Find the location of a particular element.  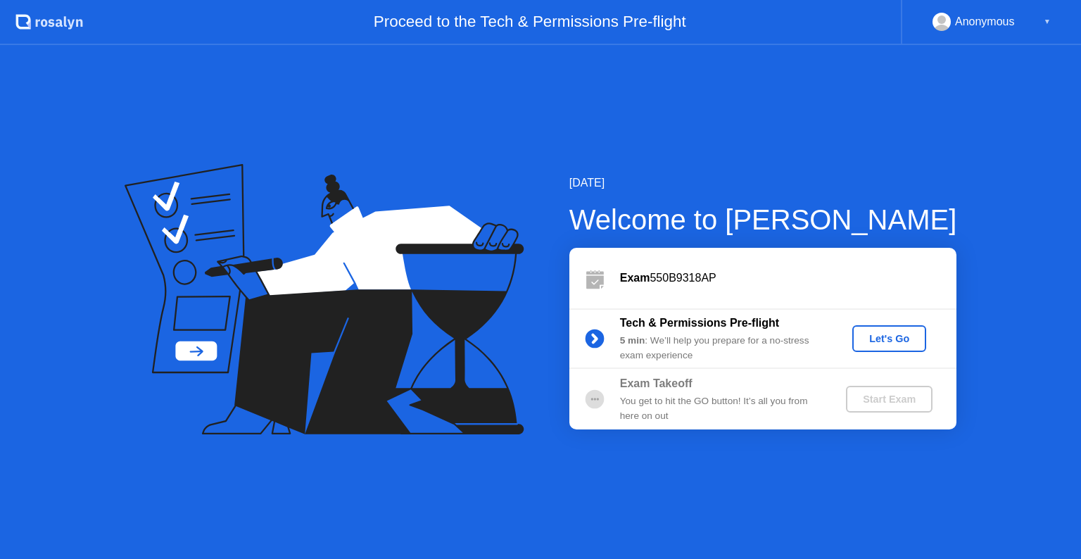

button: Let's Go is located at coordinates (889, 338).